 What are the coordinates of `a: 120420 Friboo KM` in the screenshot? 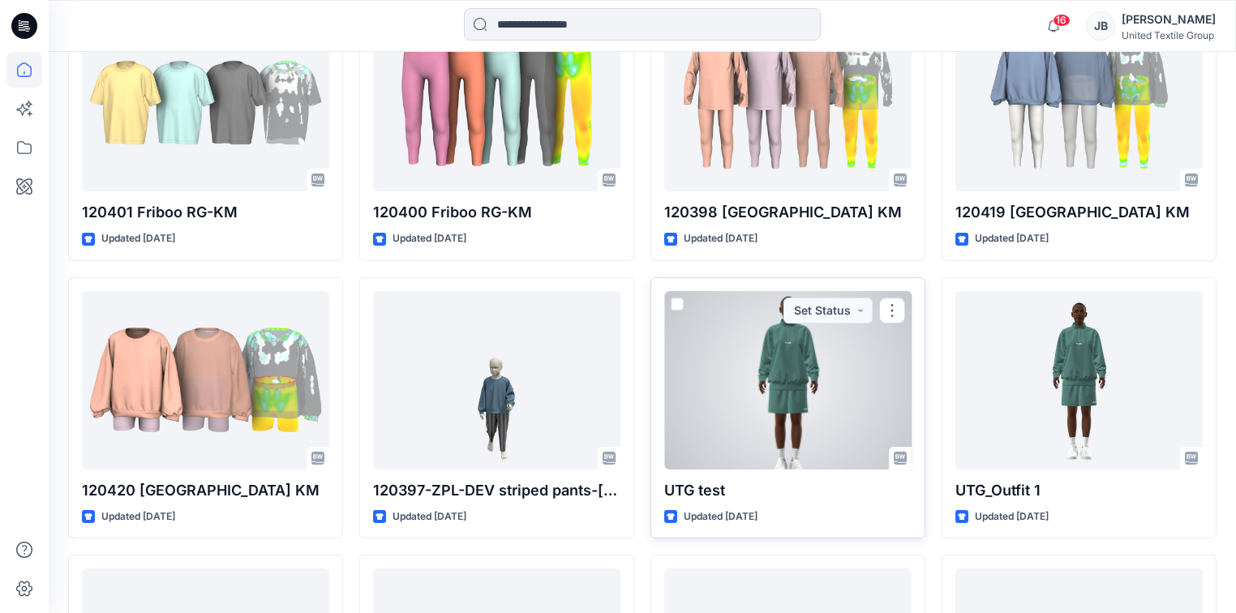 It's located at (205, 380).